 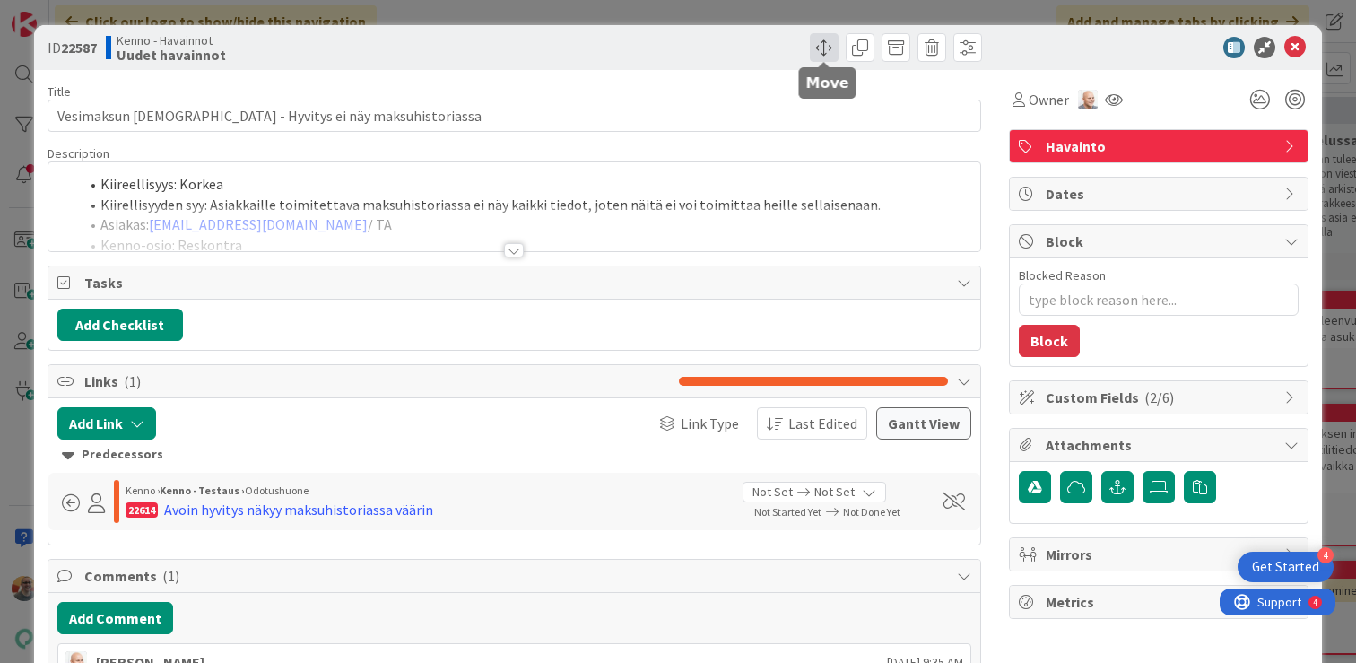 What do you see at coordinates (142, 510) in the screenshot?
I see `div: 22614` at bounding box center [142, 510].